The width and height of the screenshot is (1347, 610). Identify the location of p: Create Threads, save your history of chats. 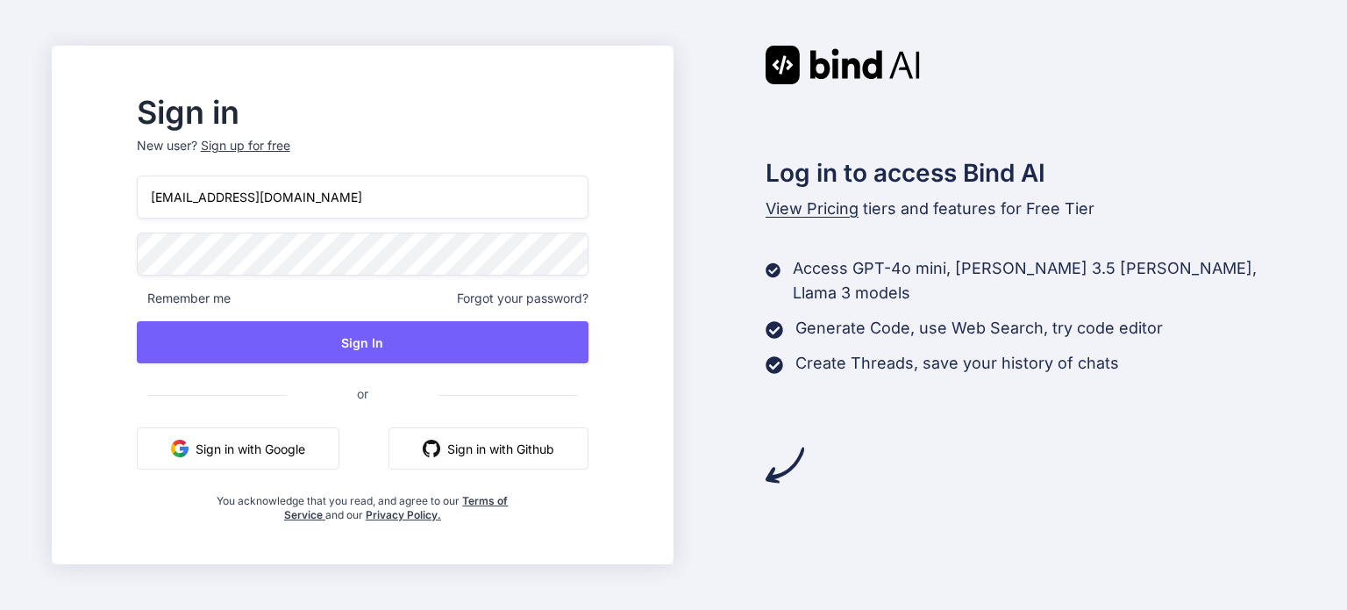
(957, 363).